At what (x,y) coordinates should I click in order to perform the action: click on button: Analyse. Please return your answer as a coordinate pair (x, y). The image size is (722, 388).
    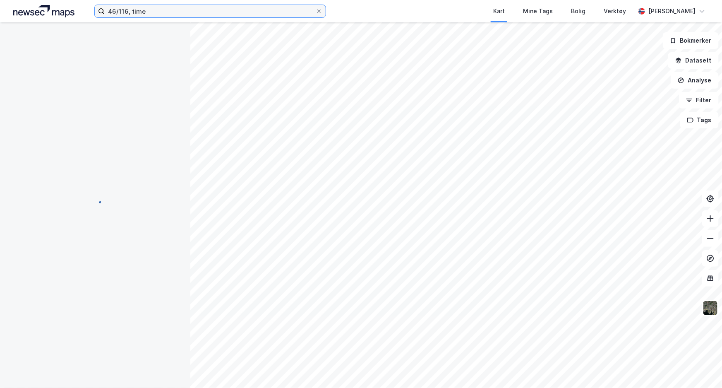
    Looking at the image, I should click on (695, 80).